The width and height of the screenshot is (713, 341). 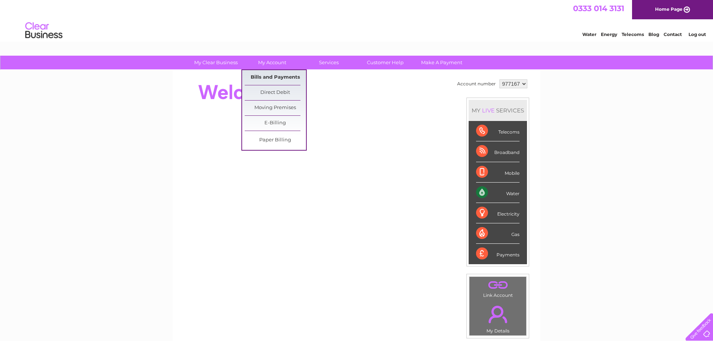 I want to click on td: Link Account, so click(x=497, y=288).